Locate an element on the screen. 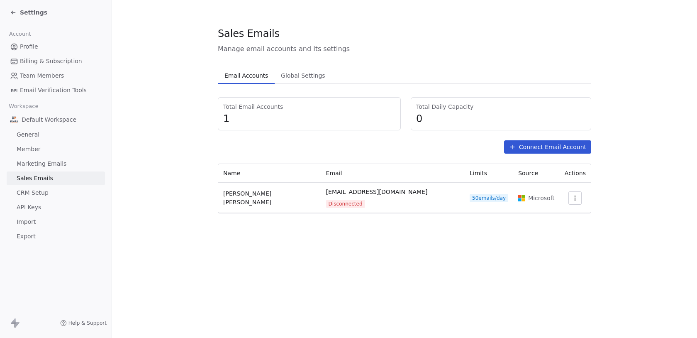  a: Profile is located at coordinates (56, 46).